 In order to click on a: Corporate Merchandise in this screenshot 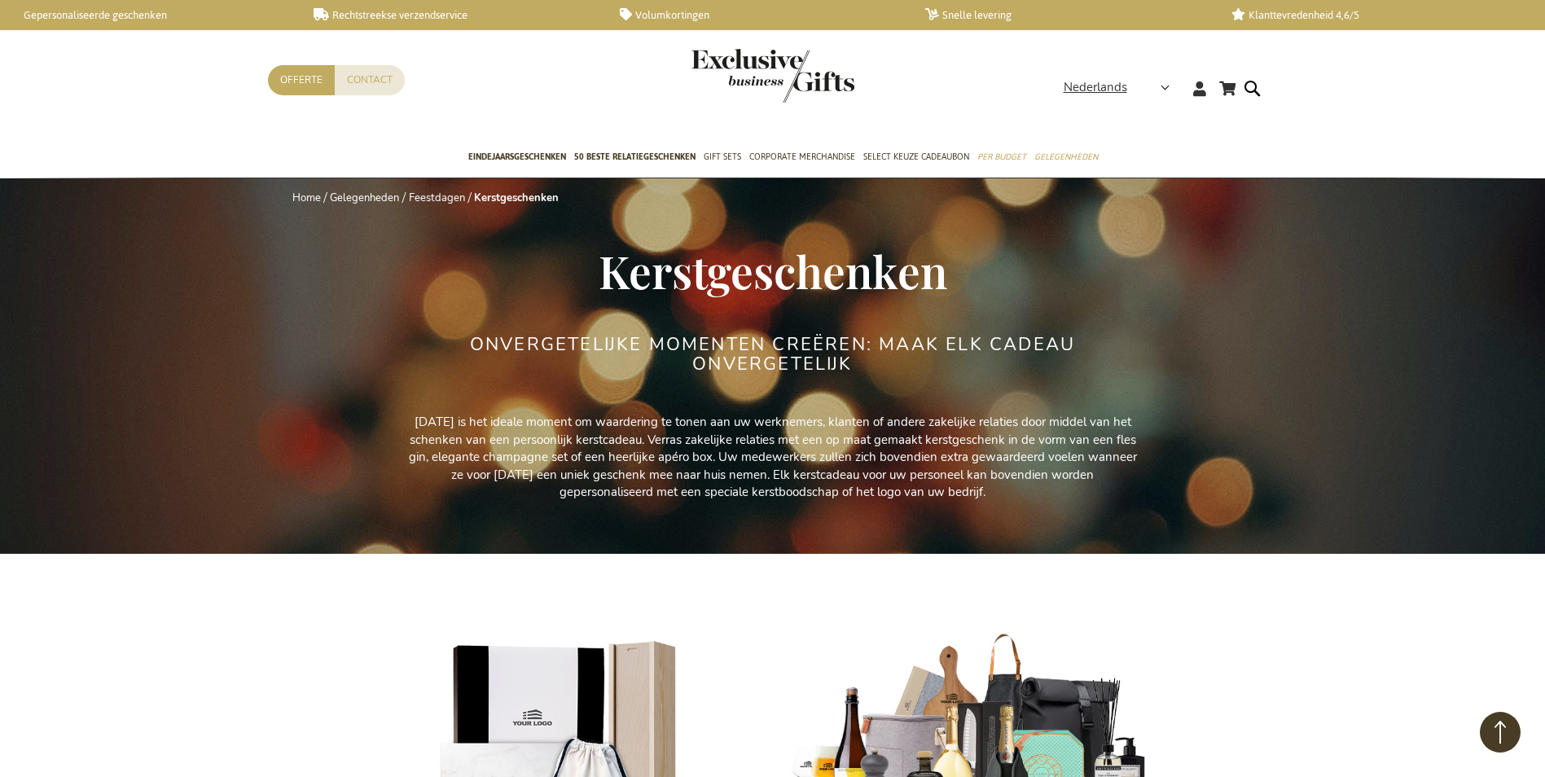, I will do `click(802, 158)`.